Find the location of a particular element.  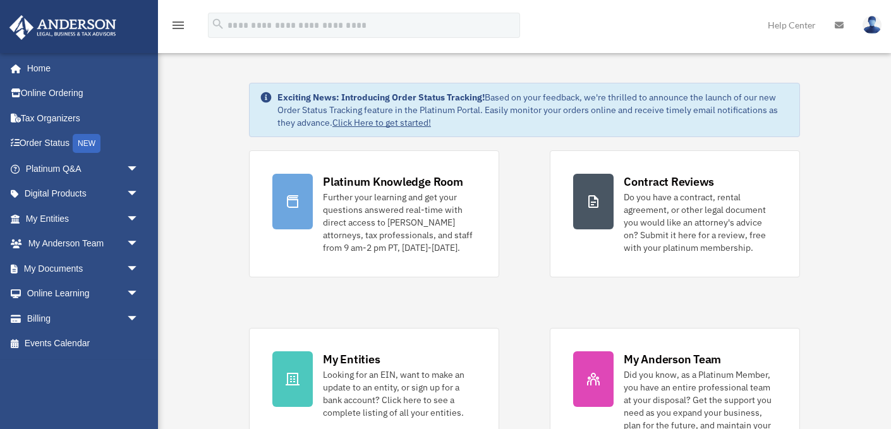

a: Tax Organizers is located at coordinates (83, 118).